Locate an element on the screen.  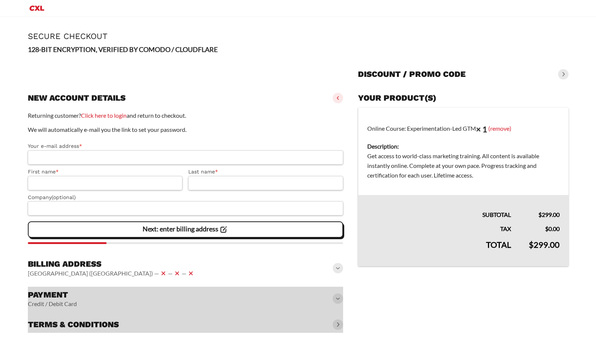
a: (remove) is located at coordinates (500, 128).